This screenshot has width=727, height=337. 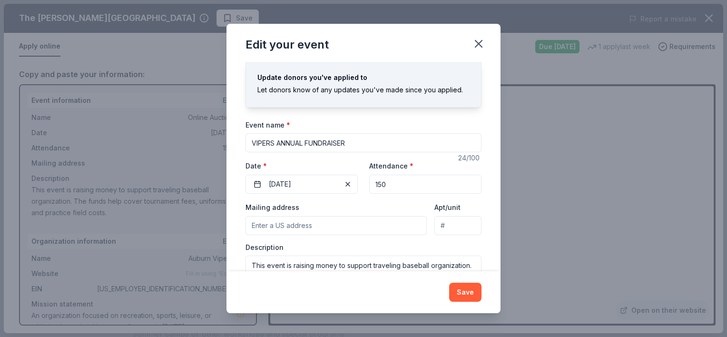 I want to click on input: Spring Fundraiser, so click(x=363, y=143).